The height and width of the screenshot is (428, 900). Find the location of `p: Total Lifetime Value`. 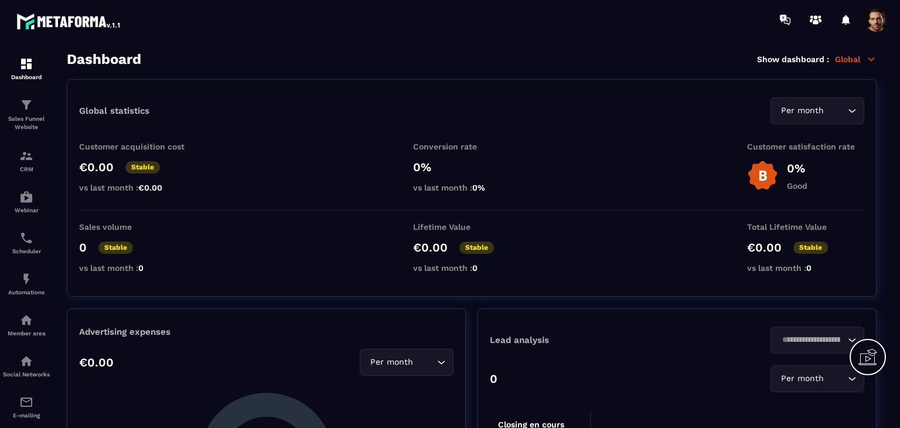

p: Total Lifetime Value is located at coordinates (806, 227).